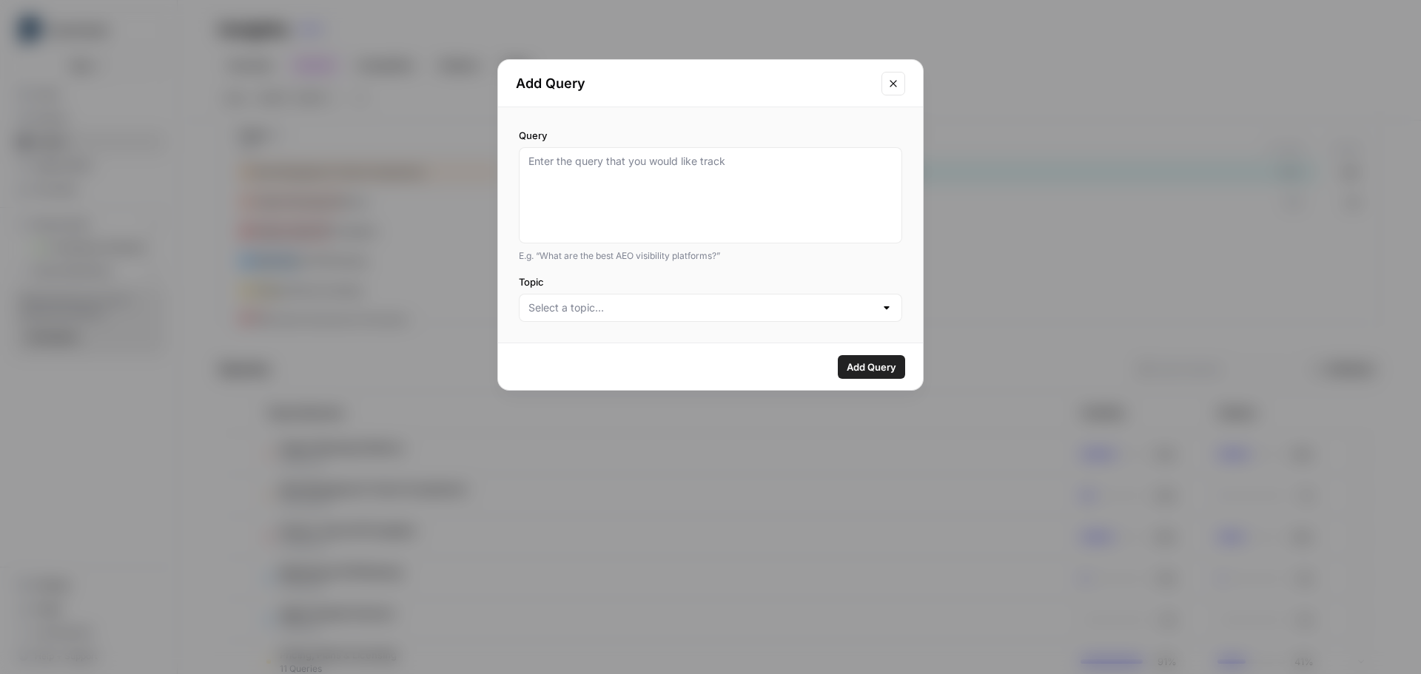 The height and width of the screenshot is (674, 1421). What do you see at coordinates (871, 367) in the screenshot?
I see `button: Add Query` at bounding box center [871, 367].